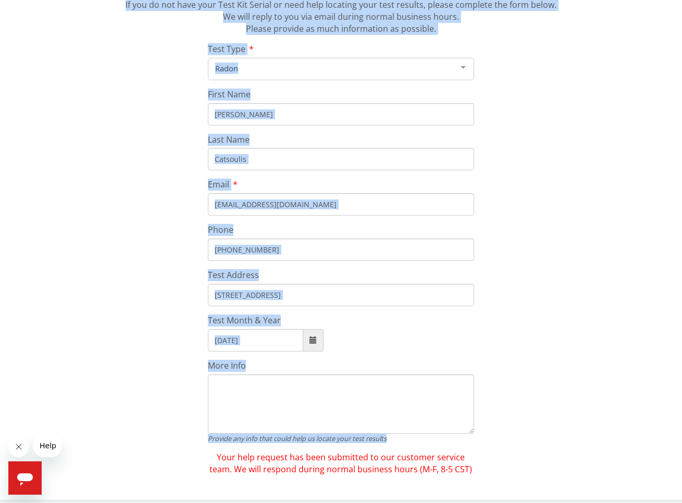 The height and width of the screenshot is (503, 682). What do you see at coordinates (341, 464) in the screenshot?
I see `span: Your help request has been submitted to our customer service team. We will respond during normal ...` at bounding box center [341, 464].